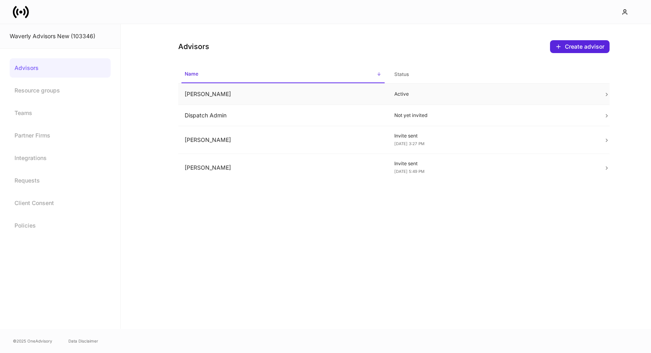 This screenshot has width=651, height=353. What do you see at coordinates (60, 36) in the screenshot?
I see `div: Waverly Advisors New (103346)` at bounding box center [60, 36].